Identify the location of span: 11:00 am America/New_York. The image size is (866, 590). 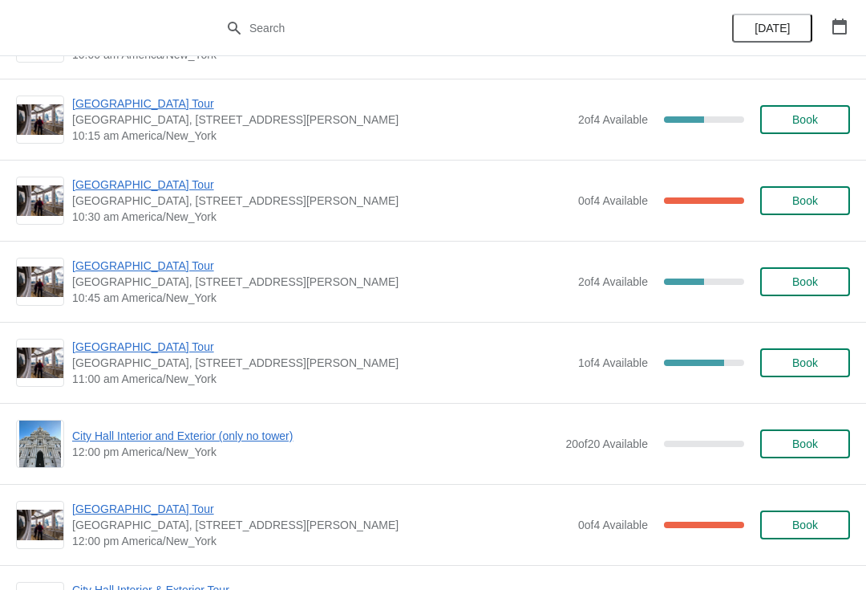
(321, 379).